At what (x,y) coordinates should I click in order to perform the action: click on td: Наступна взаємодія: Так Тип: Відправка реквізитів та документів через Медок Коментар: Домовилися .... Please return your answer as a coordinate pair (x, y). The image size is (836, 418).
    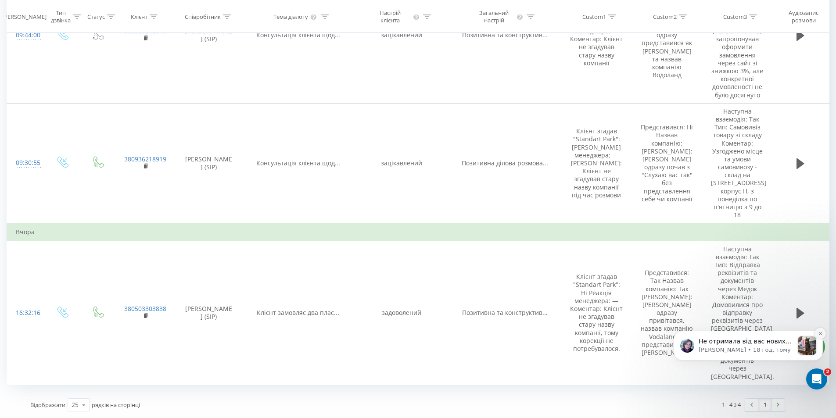
    Looking at the image, I should click on (737, 313).